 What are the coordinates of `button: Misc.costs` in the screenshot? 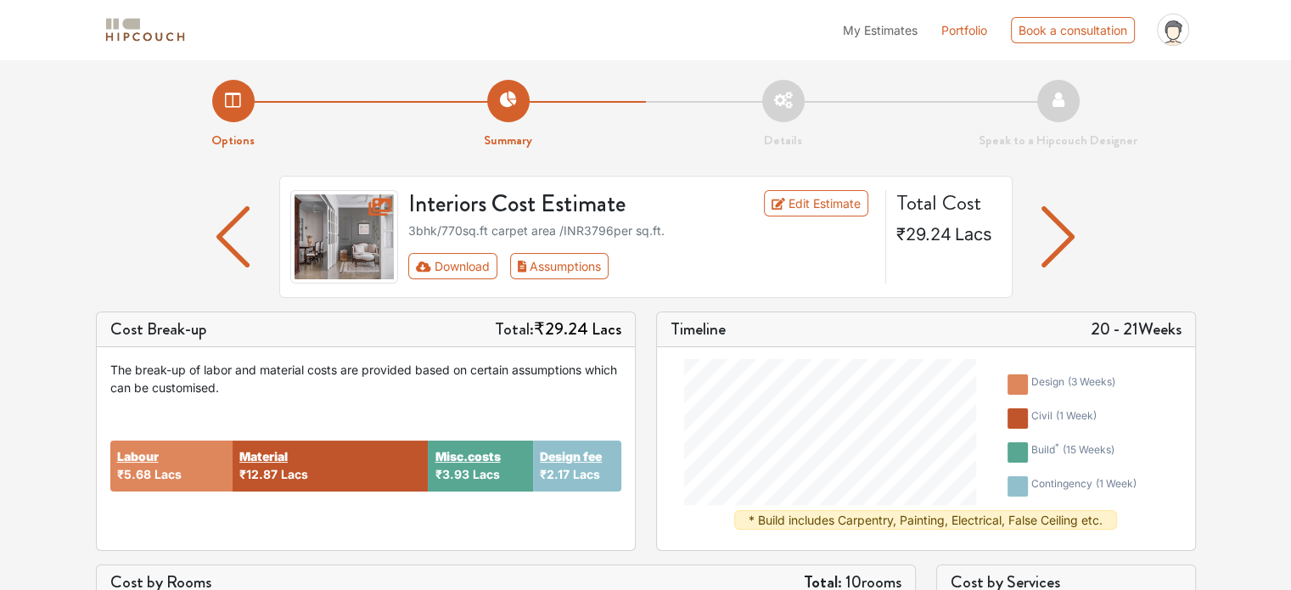 It's located at (467, 456).